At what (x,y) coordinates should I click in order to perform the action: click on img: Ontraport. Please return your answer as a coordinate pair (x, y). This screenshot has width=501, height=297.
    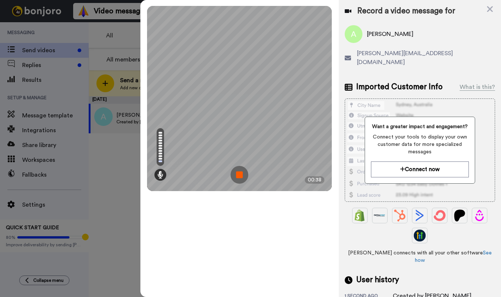
    Looking at the image, I should click on (380, 215).